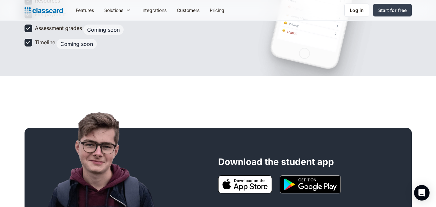 The height and width of the screenshot is (207, 436). Describe the element at coordinates (85, 10) in the screenshot. I see `a: Features` at that location.